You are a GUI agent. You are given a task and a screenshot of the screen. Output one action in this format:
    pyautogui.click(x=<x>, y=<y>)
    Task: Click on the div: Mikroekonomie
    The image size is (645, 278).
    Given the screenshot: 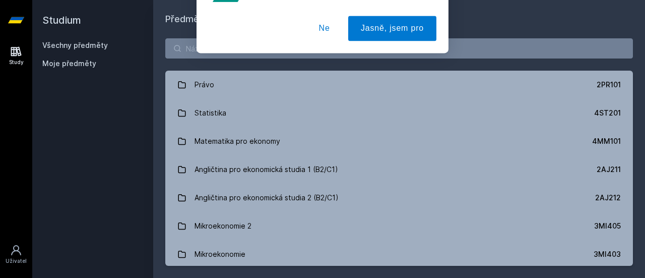 What is the action you would take?
    pyautogui.click(x=220, y=254)
    